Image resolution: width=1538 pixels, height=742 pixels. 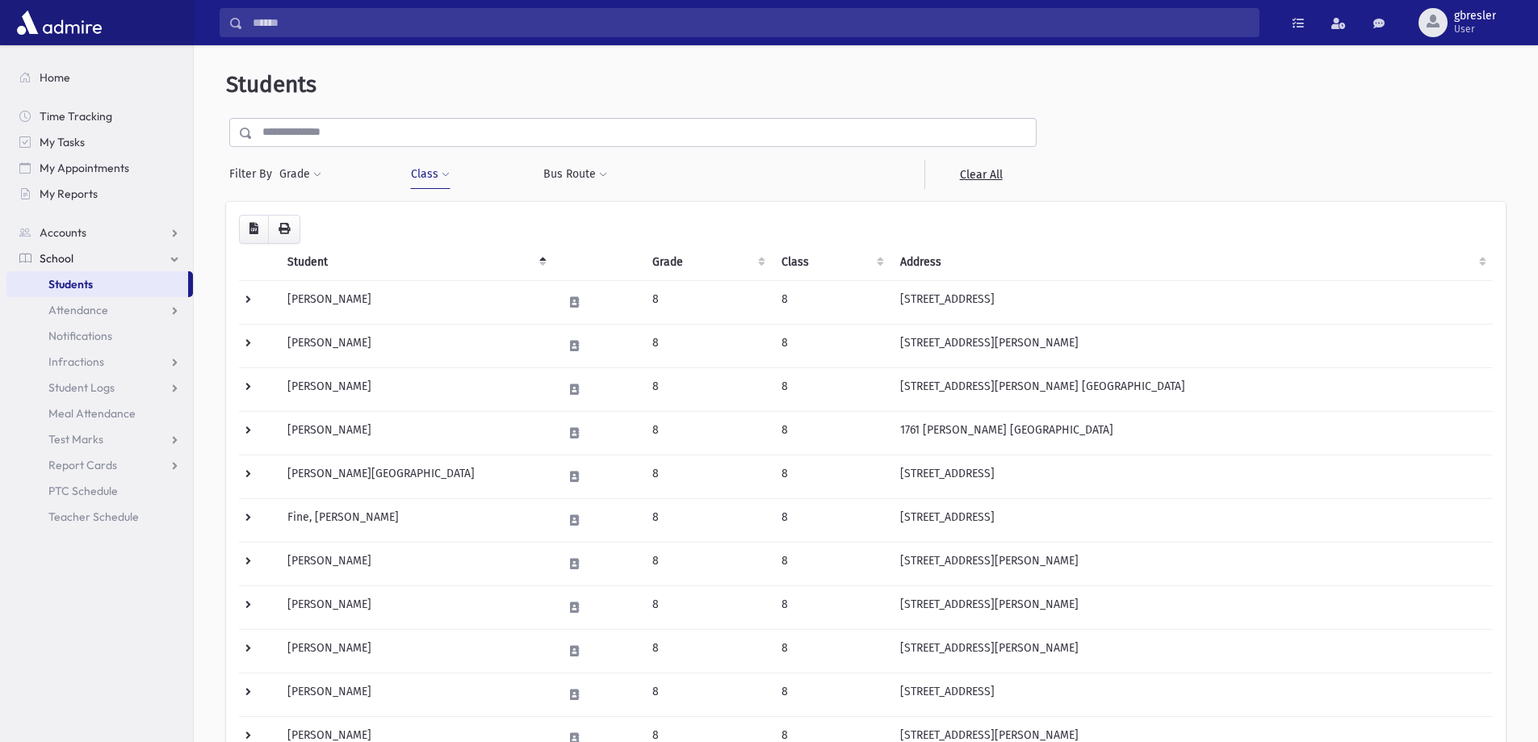 What do you see at coordinates (1475, 16) in the screenshot?
I see `span: gbresler` at bounding box center [1475, 16].